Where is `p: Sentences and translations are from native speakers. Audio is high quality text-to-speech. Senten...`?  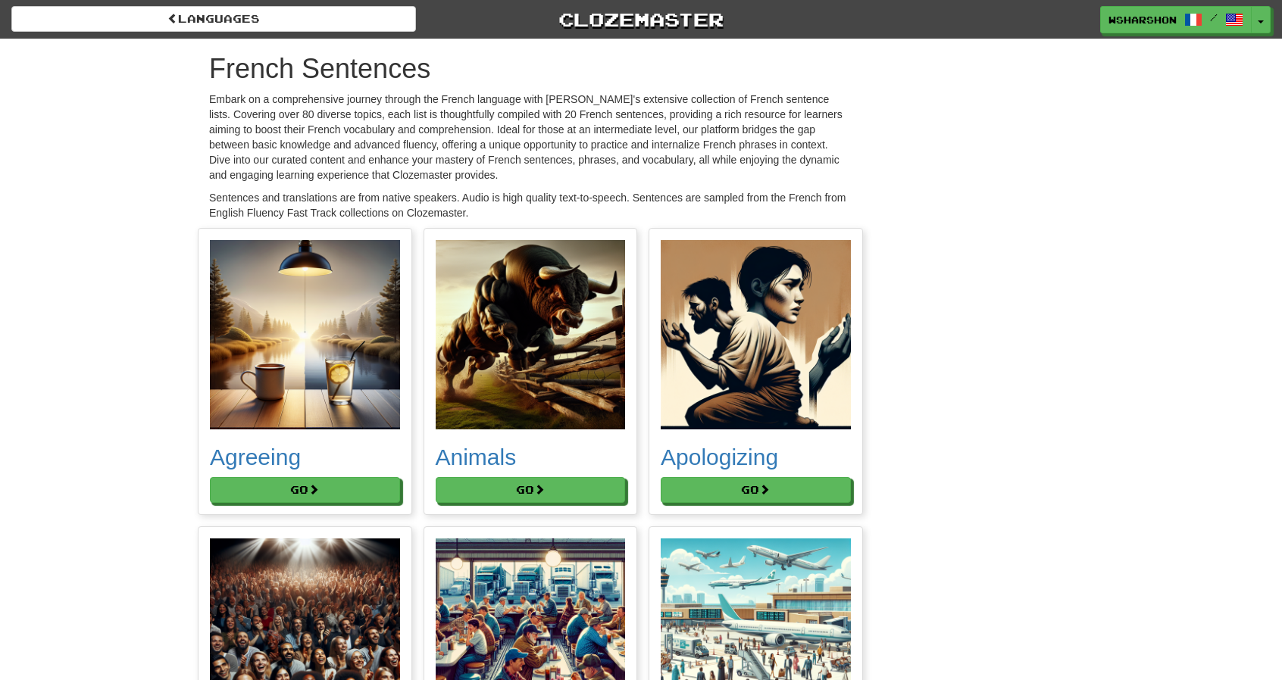
p: Sentences and translations are from native speakers. Audio is high quality text-to-speech. Senten... is located at coordinates (530, 205).